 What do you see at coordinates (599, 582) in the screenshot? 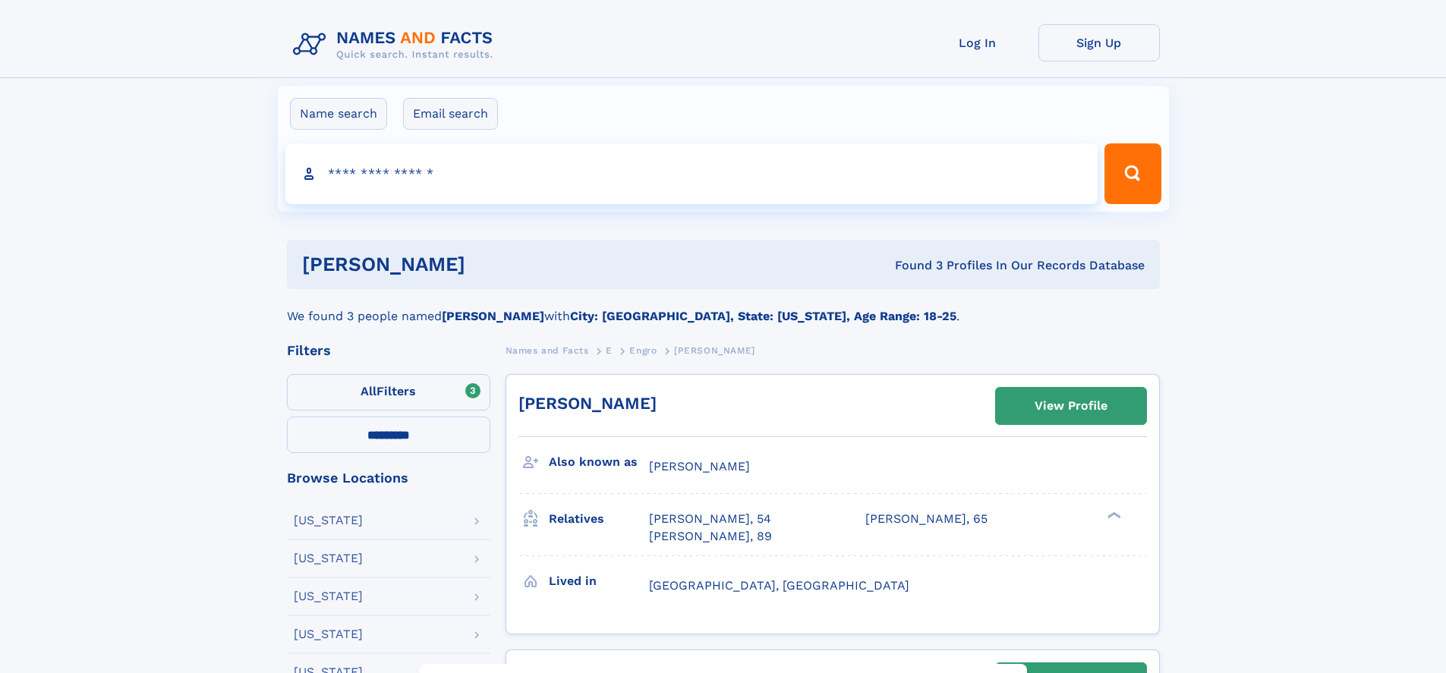
I see `h3: Lived in` at bounding box center [599, 582].